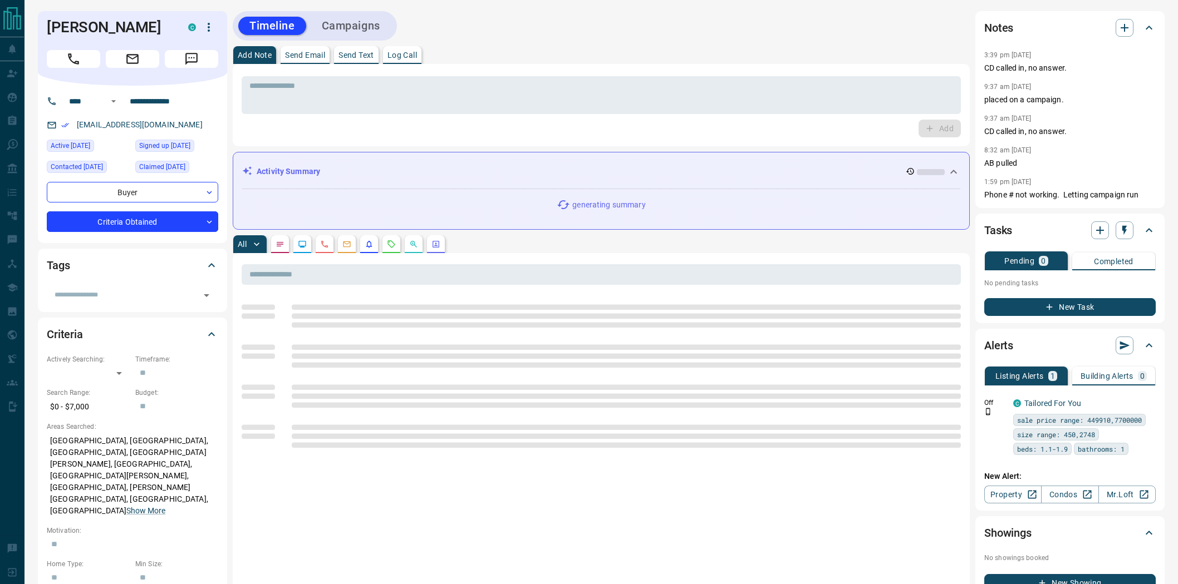 The height and width of the screenshot is (584, 1178). I want to click on p: Building Alerts, so click(1107, 376).